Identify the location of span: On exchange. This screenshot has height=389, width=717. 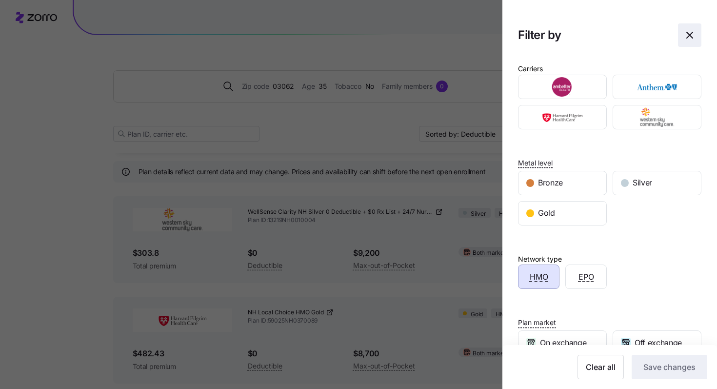
(563, 343).